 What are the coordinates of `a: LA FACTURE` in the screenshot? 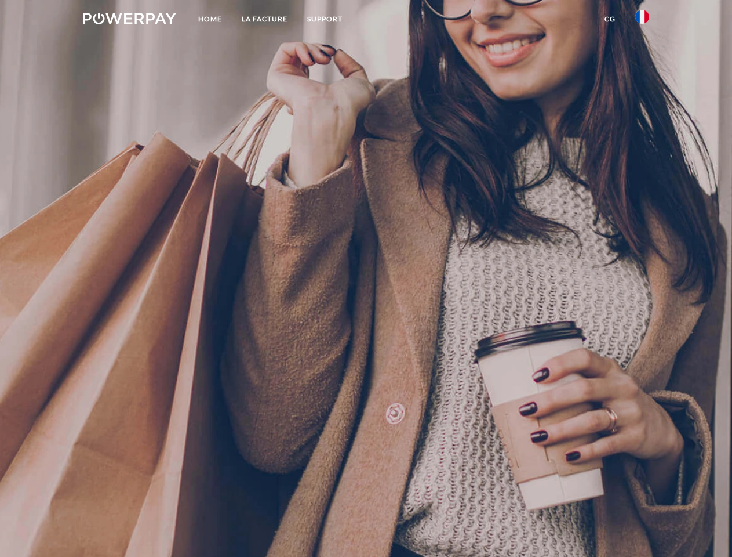 It's located at (264, 19).